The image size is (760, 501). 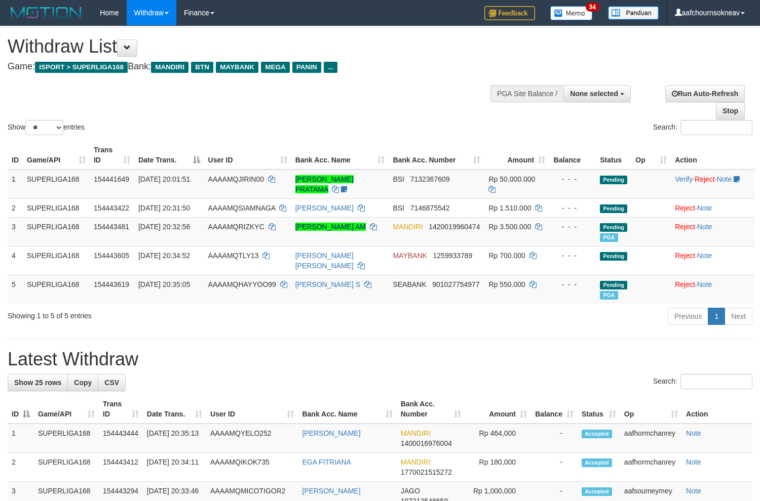 What do you see at coordinates (15, 260) in the screenshot?
I see `td: 4` at bounding box center [15, 260].